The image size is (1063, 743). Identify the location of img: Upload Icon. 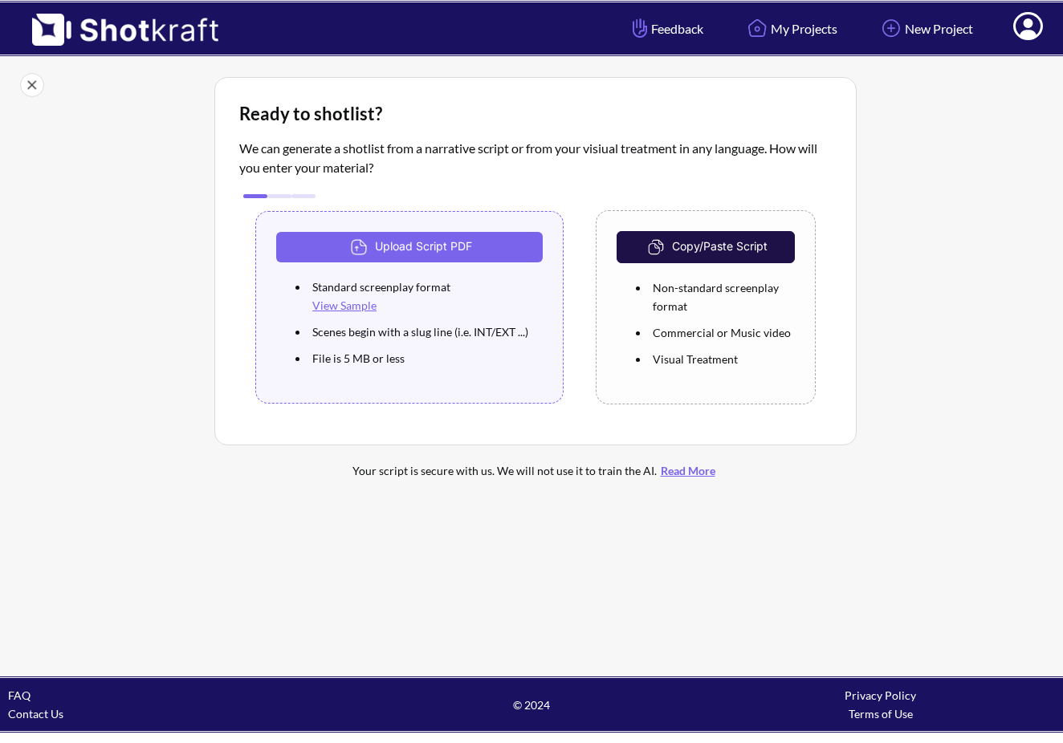
(360, 247).